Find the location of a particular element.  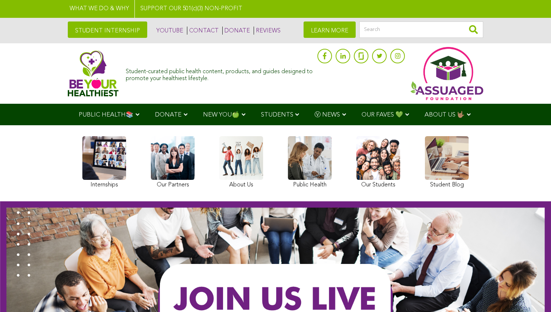

span: OUR FAVES 💚 is located at coordinates (382, 115).